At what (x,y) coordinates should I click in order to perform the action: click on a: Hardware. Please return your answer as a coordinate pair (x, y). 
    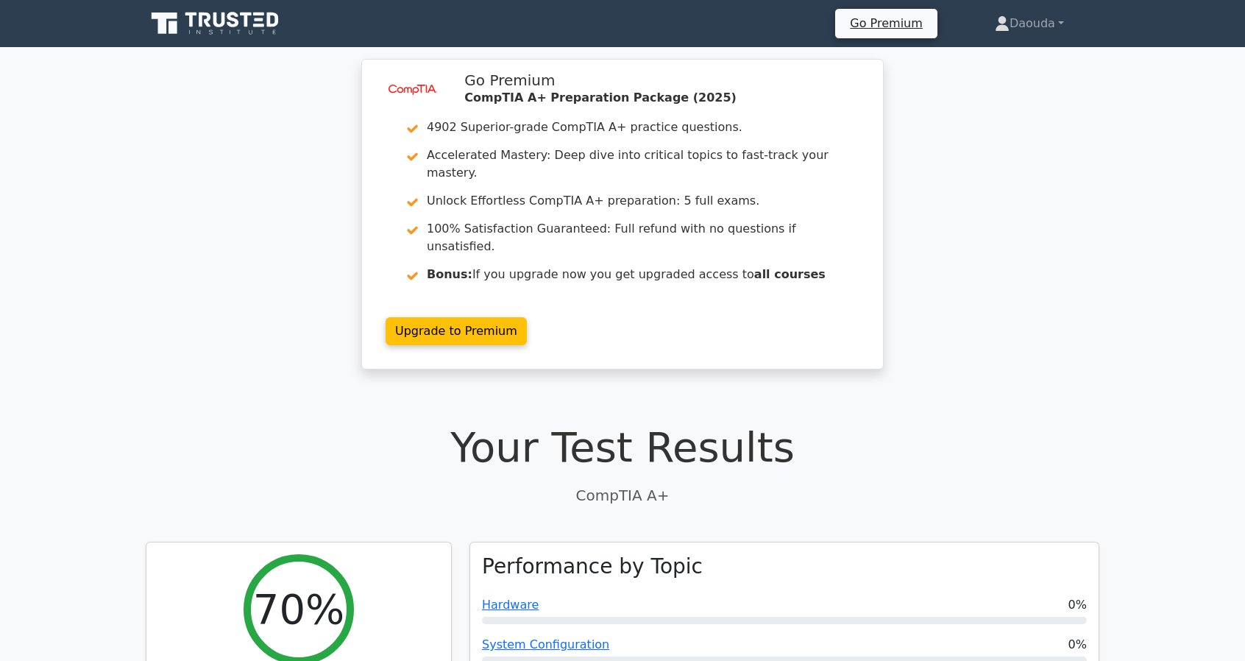
    Looking at the image, I should click on (510, 604).